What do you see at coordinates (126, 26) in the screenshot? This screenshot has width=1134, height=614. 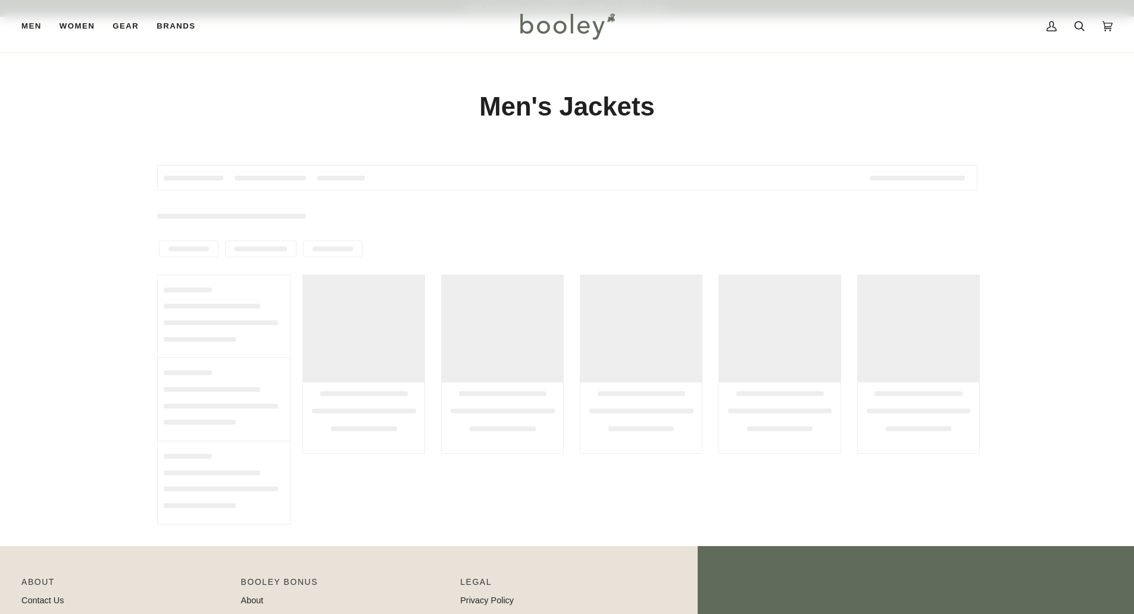 I see `span: Gear` at bounding box center [126, 26].